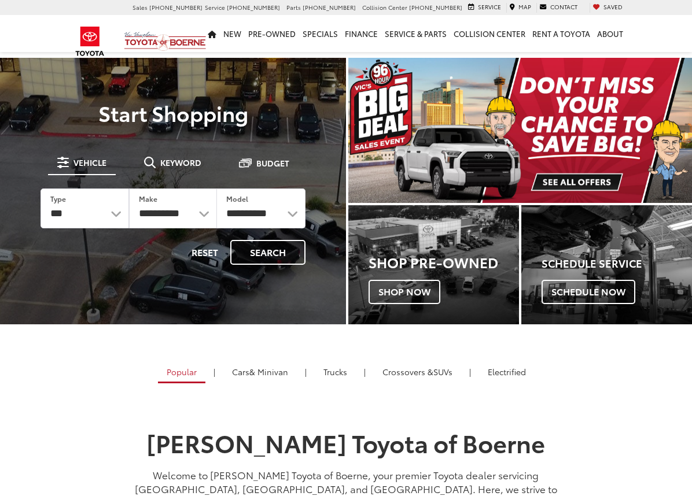 The height and width of the screenshot is (496, 692). I want to click on a: New, so click(232, 34).